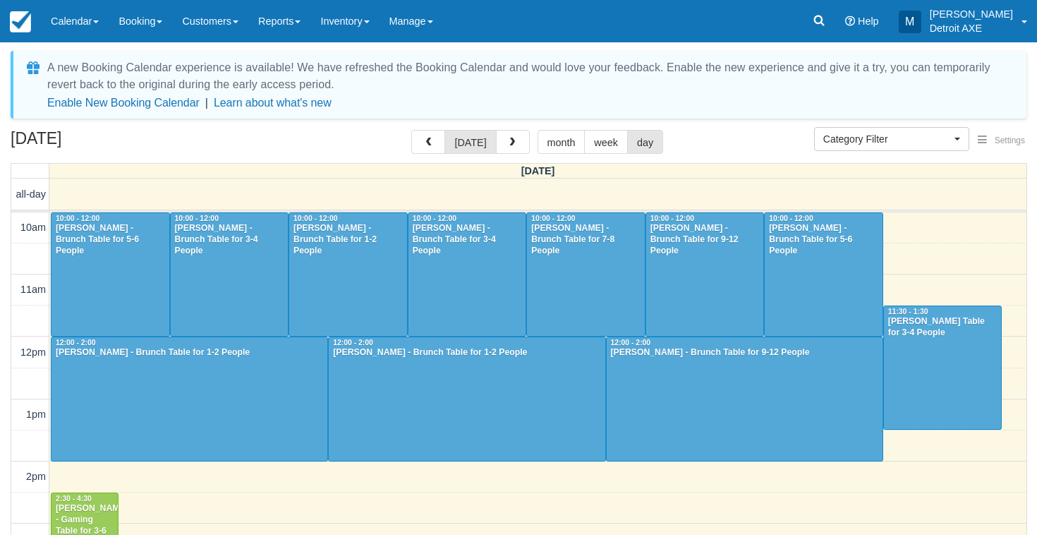  What do you see at coordinates (31, 194) in the screenshot?
I see `span: all-day` at bounding box center [31, 194].